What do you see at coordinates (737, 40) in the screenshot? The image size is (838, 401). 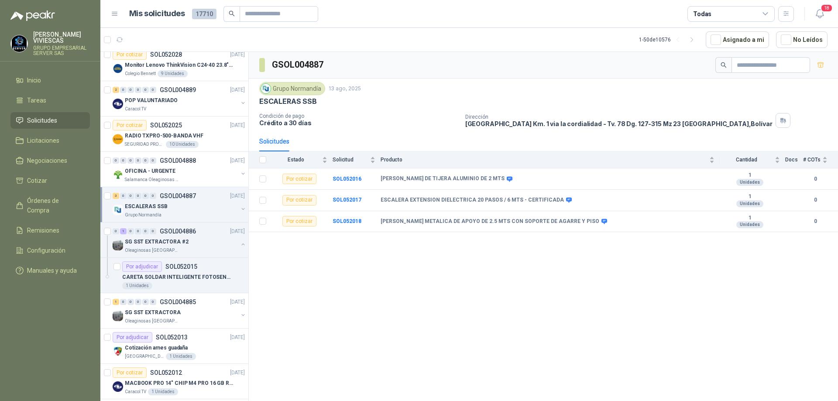 I see `button: Asignado a mi` at bounding box center [737, 40].